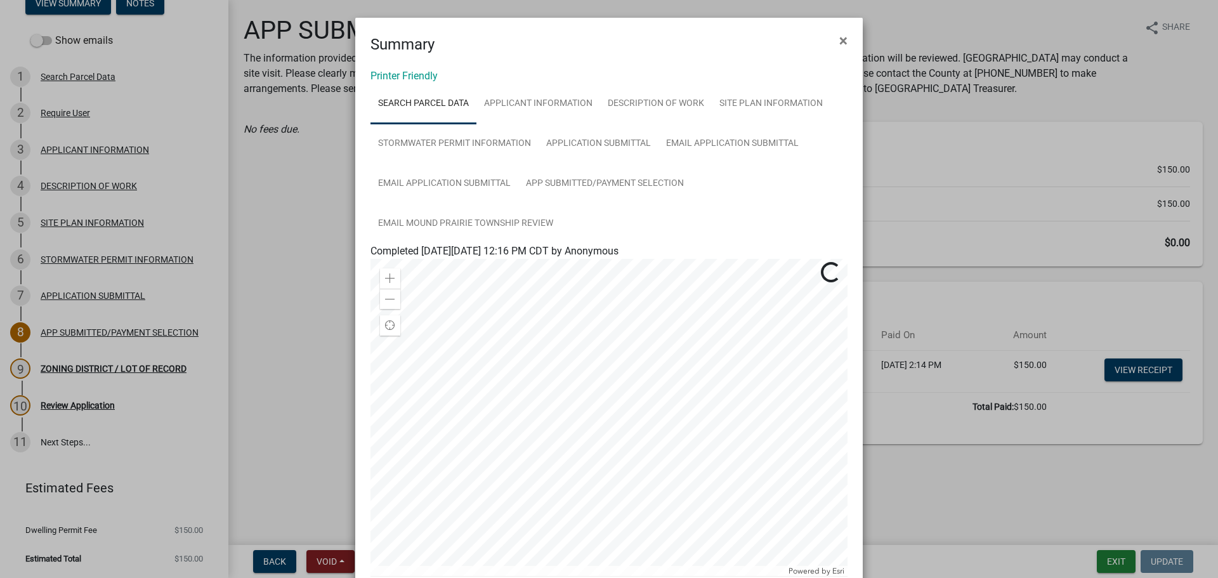 This screenshot has width=1218, height=578. What do you see at coordinates (838, 571) in the screenshot?
I see `a: Esri` at bounding box center [838, 571].